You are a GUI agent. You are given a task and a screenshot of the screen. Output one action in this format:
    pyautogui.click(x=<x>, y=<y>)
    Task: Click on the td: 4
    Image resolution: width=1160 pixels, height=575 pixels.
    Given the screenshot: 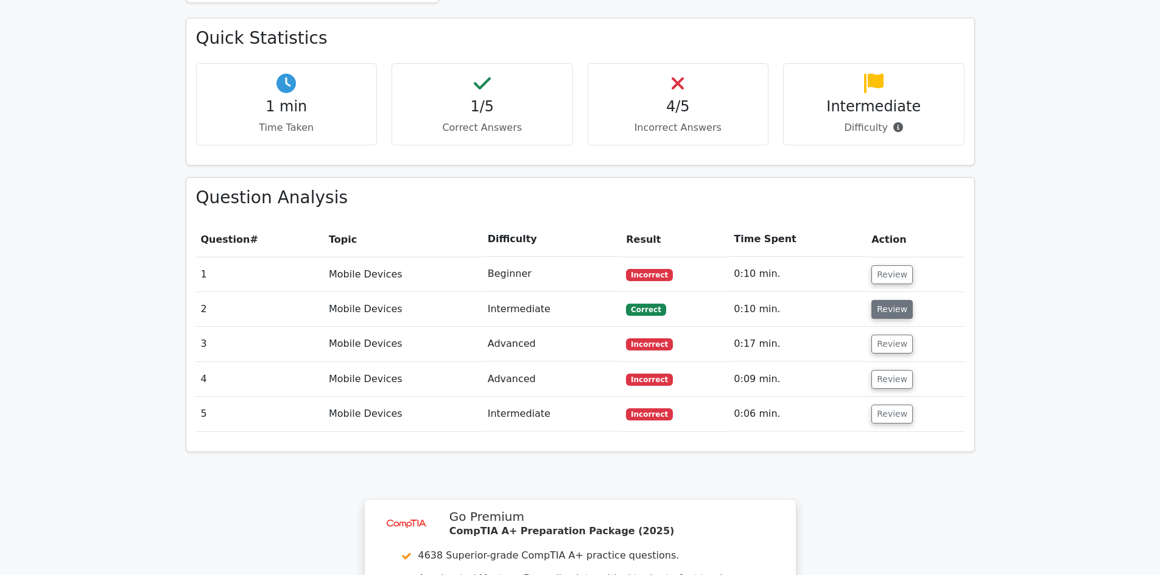 What is the action you would take?
    pyautogui.click(x=260, y=379)
    